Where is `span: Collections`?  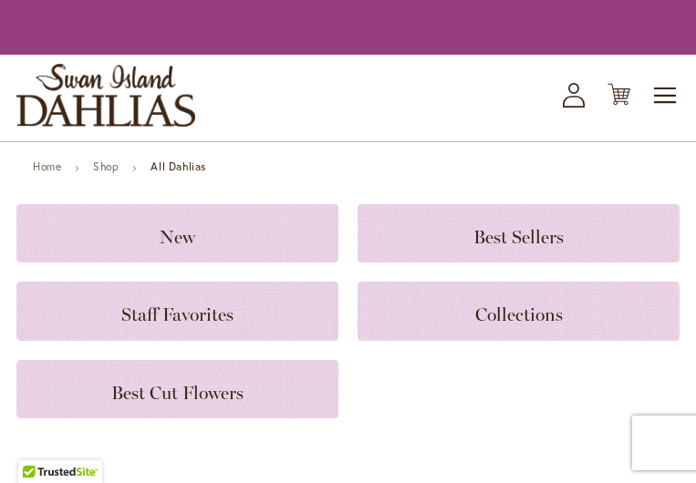
span: Collections is located at coordinates (519, 315).